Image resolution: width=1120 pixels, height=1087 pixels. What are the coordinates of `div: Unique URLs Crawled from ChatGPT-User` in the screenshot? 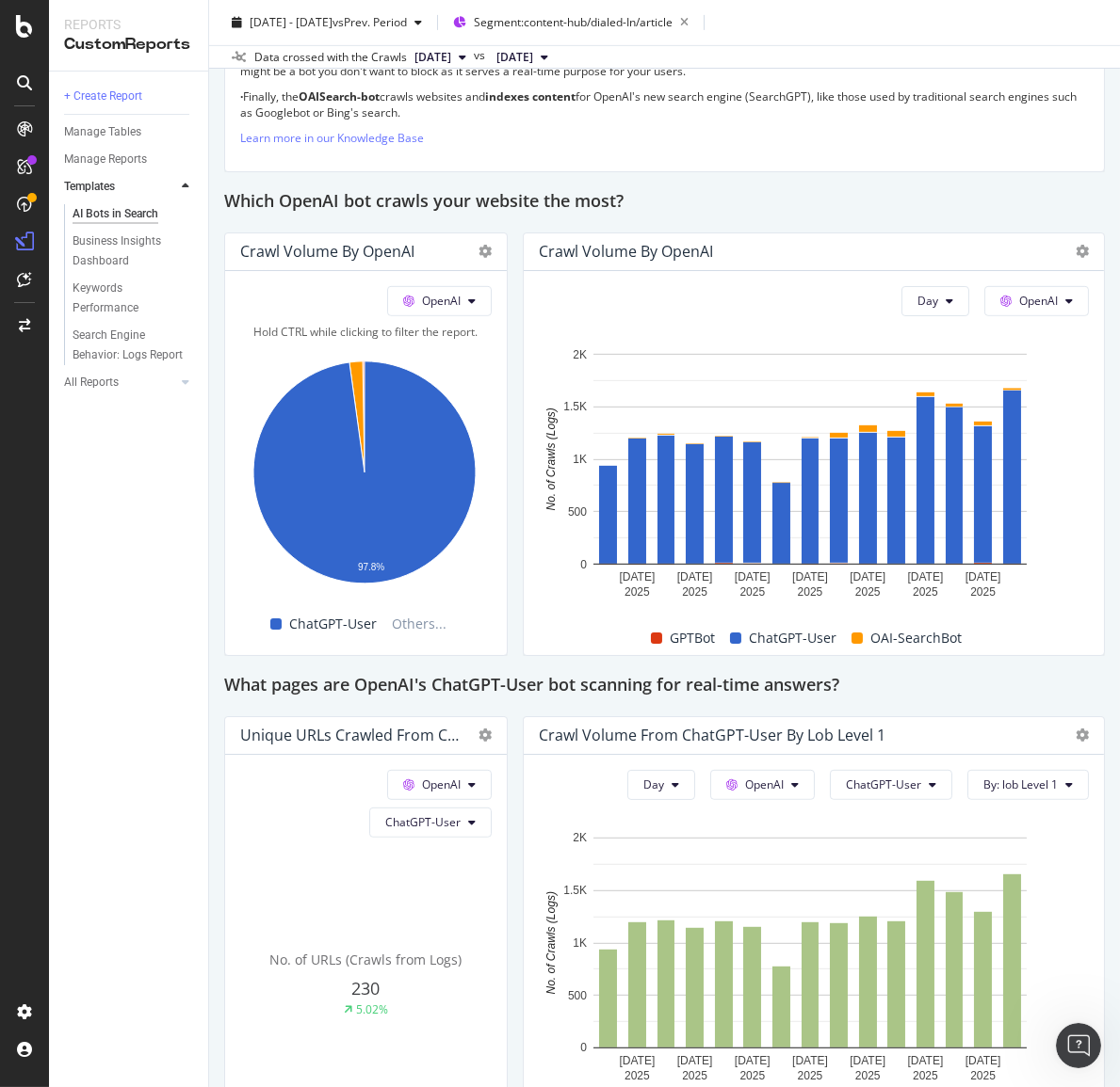 It's located at (350, 736).